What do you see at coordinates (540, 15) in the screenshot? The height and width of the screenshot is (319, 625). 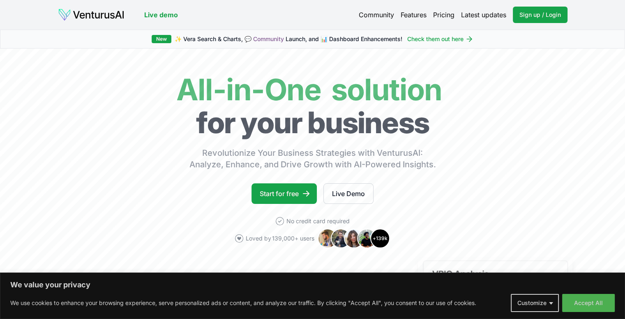 I see `span: Sign up / Login` at bounding box center [540, 15].